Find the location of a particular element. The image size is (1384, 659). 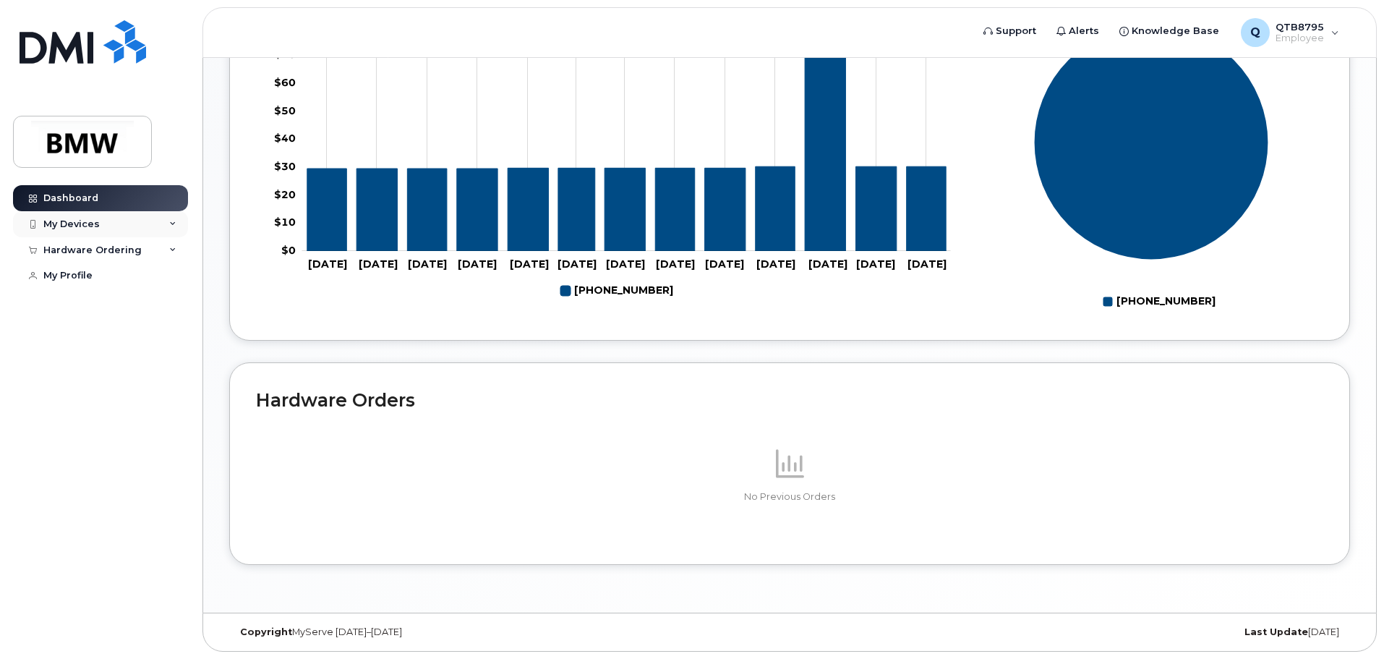

tspan: $60 is located at coordinates (285, 82).